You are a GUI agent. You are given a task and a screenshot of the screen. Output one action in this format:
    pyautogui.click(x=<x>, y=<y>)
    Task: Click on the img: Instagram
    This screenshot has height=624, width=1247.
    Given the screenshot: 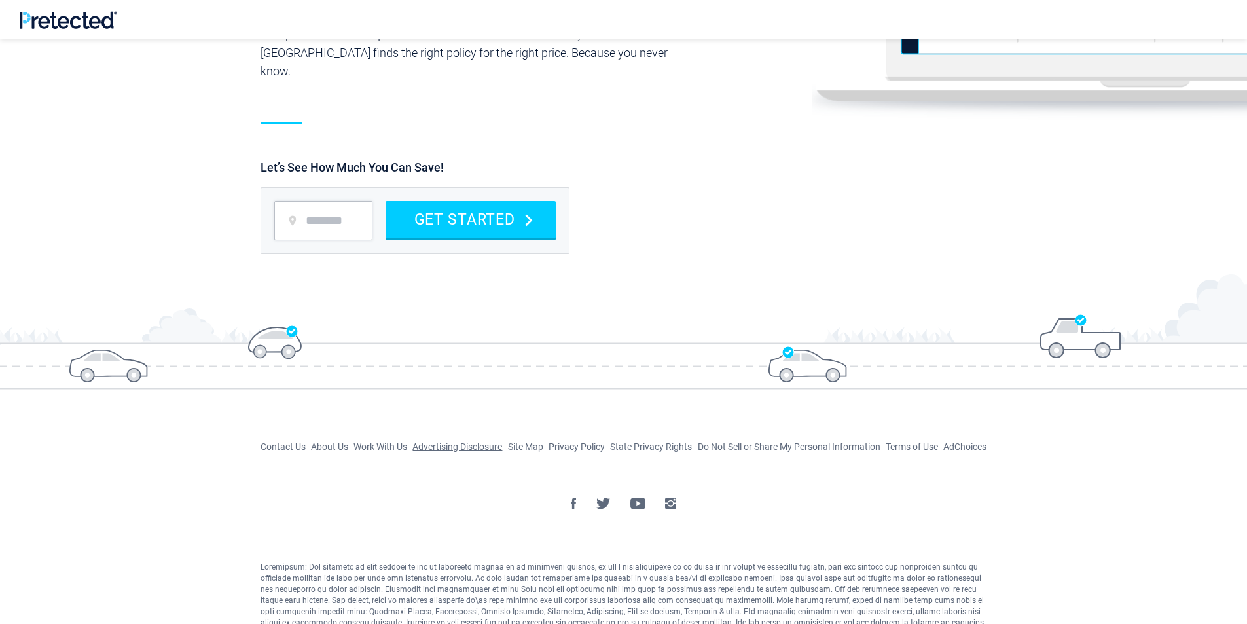 What is the action you would take?
    pyautogui.click(x=671, y=504)
    